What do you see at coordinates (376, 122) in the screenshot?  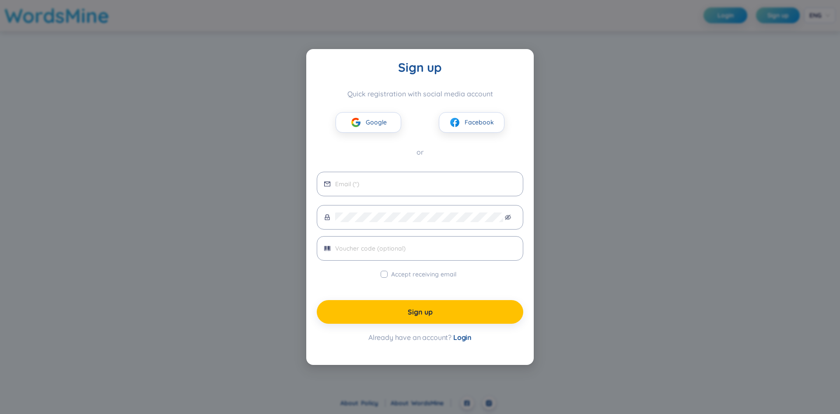 I see `span: Google` at bounding box center [376, 122].